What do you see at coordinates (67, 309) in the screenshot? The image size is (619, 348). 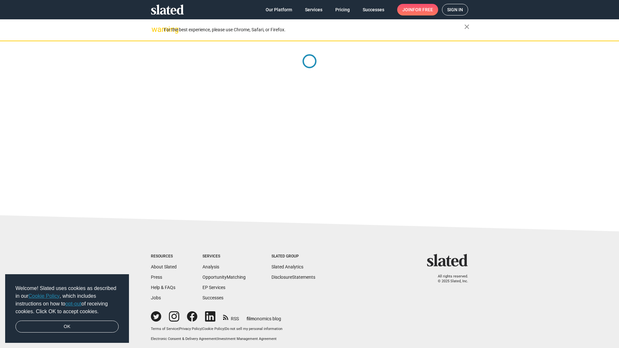 I see `div: cookieconsent` at bounding box center [67, 309].